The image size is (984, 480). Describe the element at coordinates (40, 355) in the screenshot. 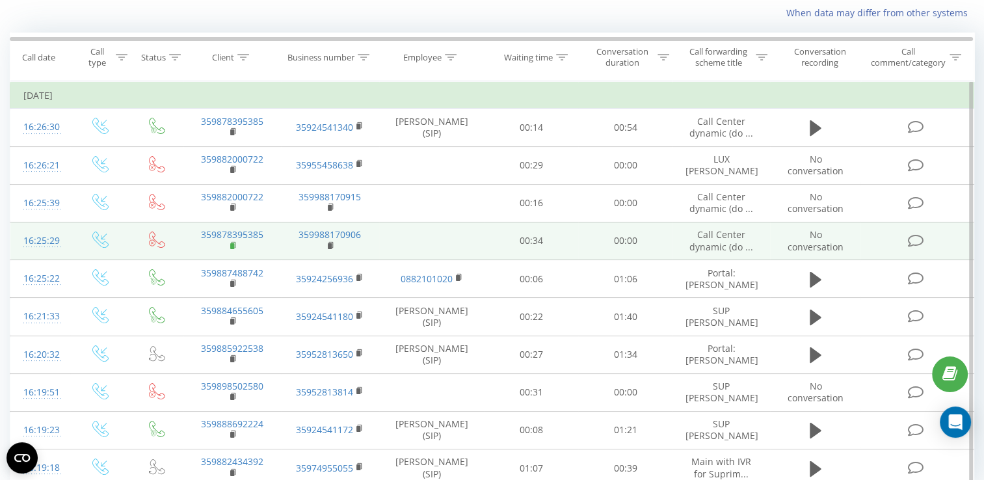

I see `div: 16:20:32` at that location.